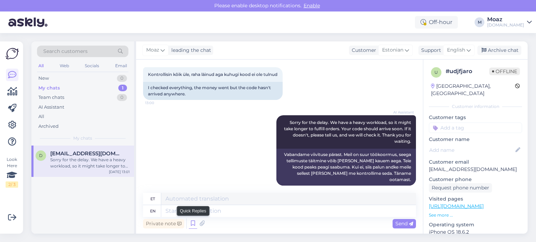 The width and height of the screenshot is (536, 242). Describe the element at coordinates (475, 232) in the screenshot. I see `p: iPhone OS 18.6.2` at that location.